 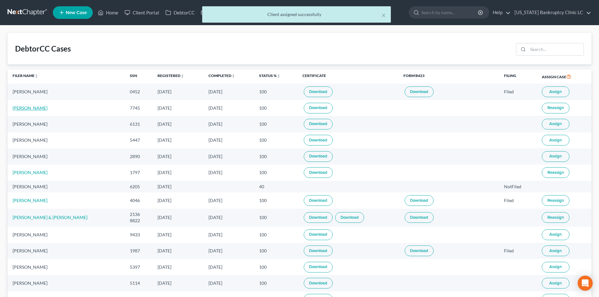 What do you see at coordinates (139, 215) in the screenshot?
I see `div: 2136` at bounding box center [139, 215].